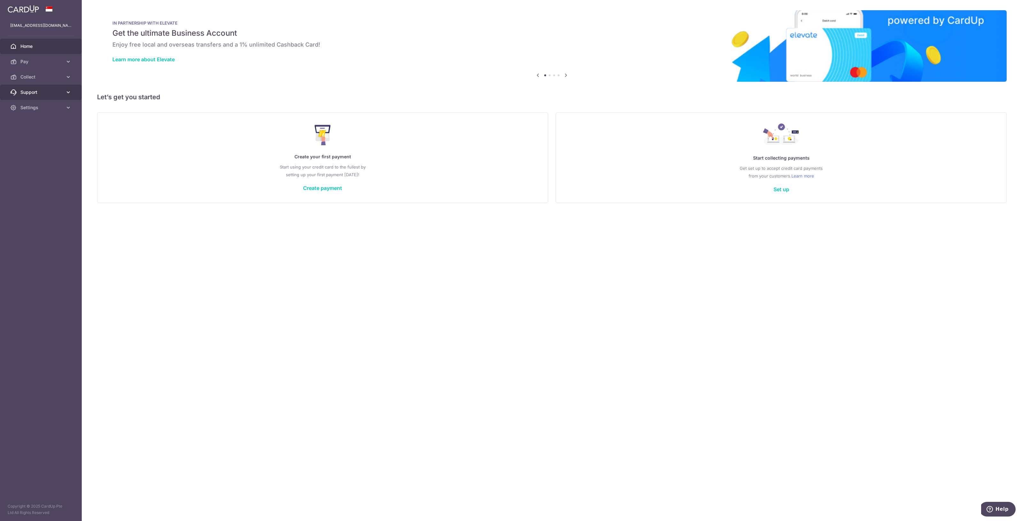  I want to click on img: Collect Payment, so click(781, 135).